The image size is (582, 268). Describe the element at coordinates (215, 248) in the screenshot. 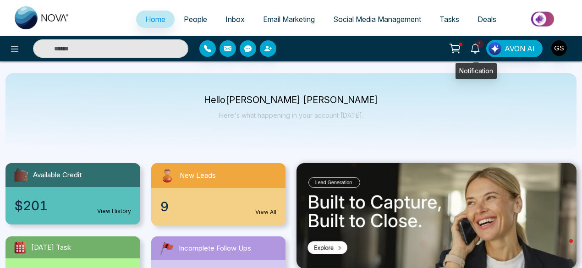

I see `span: Incomplete Follow Ups` at that location.